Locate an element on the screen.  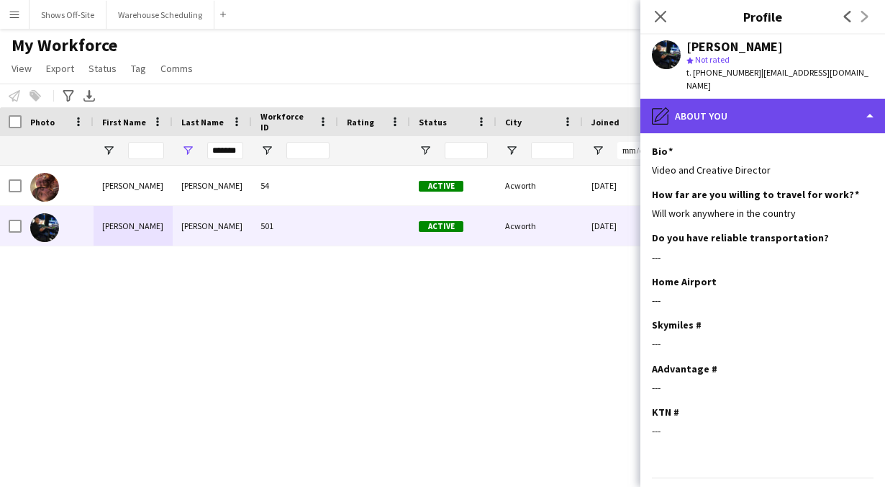
h3: Skymiles # is located at coordinates (677, 325).